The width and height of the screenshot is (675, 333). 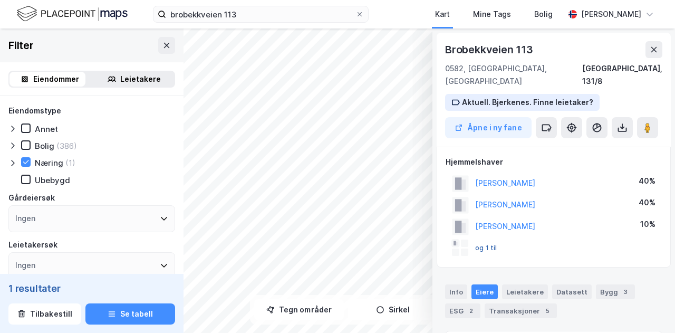 What do you see at coordinates (92, 289) in the screenshot?
I see `div: 1 resultater` at bounding box center [92, 289].